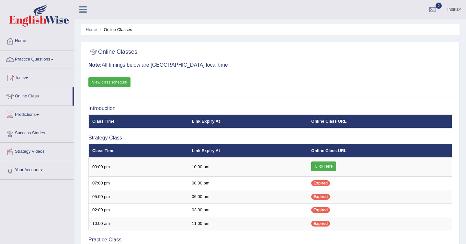 The image size is (466, 244). I want to click on span: 0, so click(439, 6).